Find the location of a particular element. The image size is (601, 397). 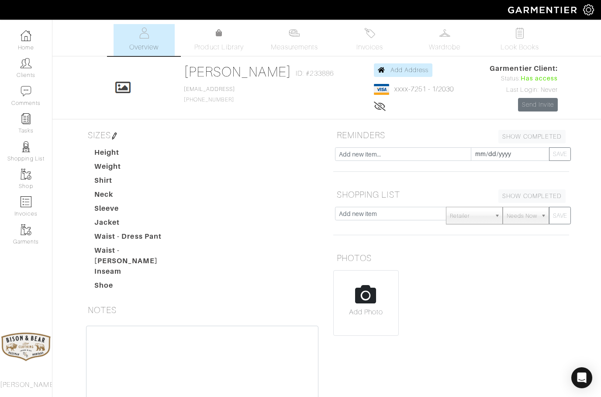

span: Invoices is located at coordinates (369, 47).